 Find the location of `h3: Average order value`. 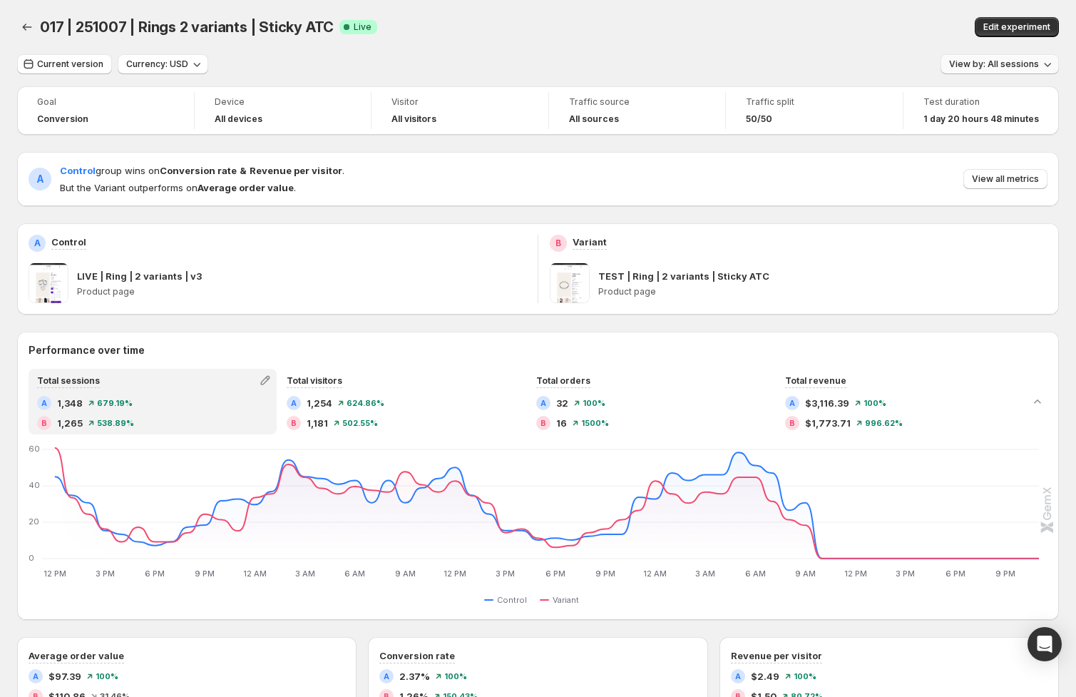

h3: Average order value is located at coordinates (76, 655).